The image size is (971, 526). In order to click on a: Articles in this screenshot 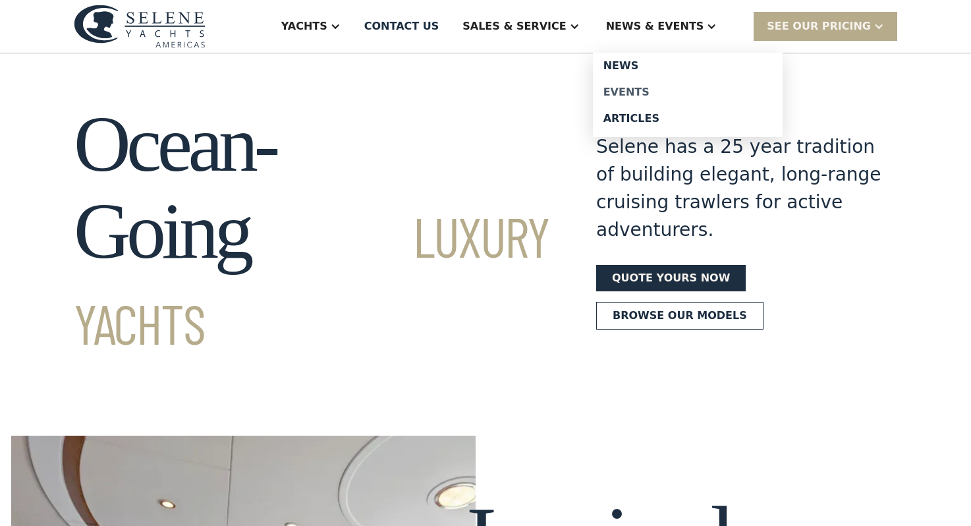, I will do `click(688, 119)`.